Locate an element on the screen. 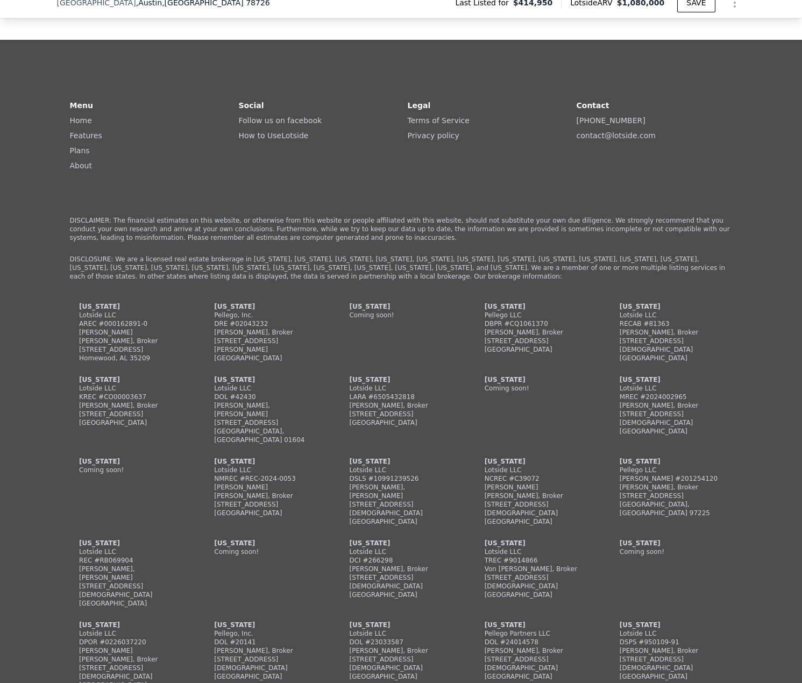 This screenshot has height=683, width=802. strong: Contact is located at coordinates (593, 105).